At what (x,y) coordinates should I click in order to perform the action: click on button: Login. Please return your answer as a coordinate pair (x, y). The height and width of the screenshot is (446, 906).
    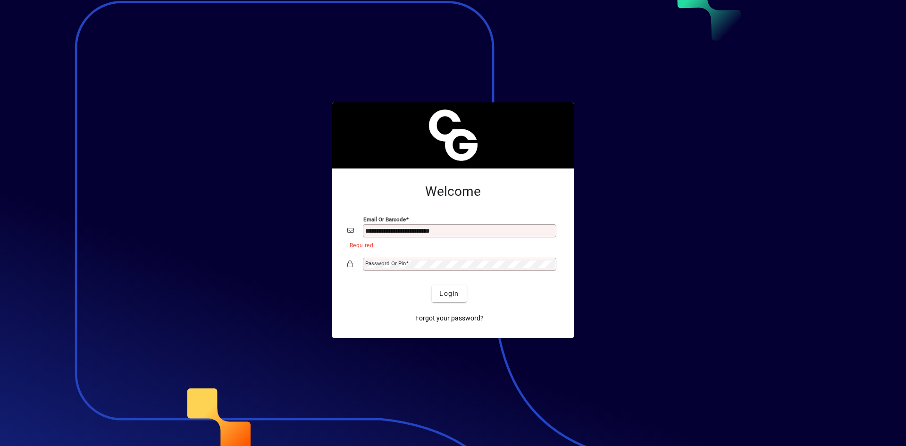
    Looking at the image, I should click on (449, 294).